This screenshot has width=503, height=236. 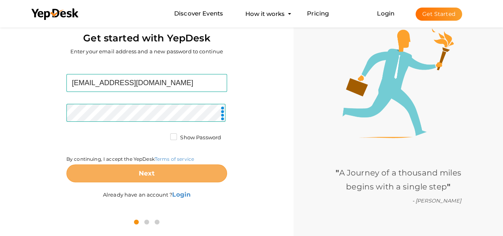 What do you see at coordinates (181, 194) in the screenshot?
I see `b: Login` at bounding box center [181, 194].